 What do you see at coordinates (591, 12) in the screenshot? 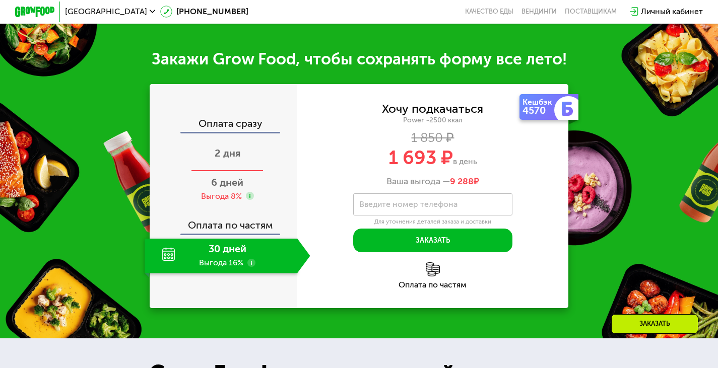
I see `div: поставщикам` at bounding box center [591, 12].